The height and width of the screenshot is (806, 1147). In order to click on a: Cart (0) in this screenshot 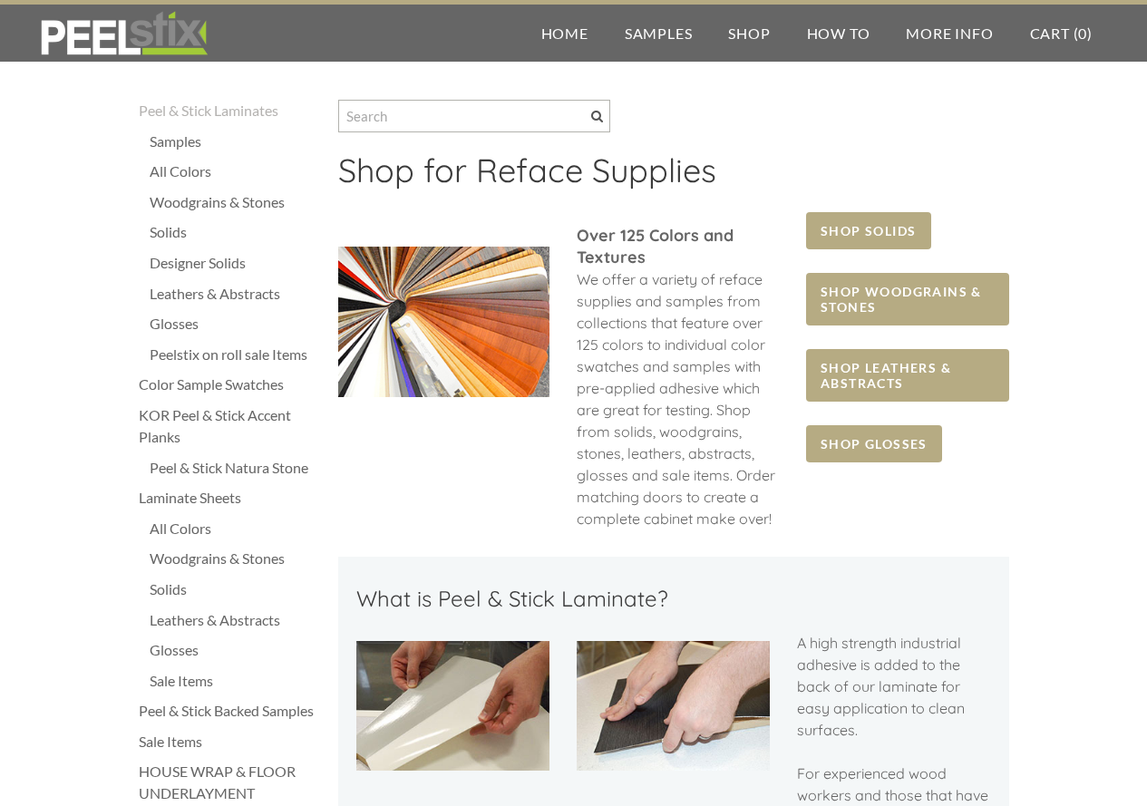, I will do `click(1061, 33)`.